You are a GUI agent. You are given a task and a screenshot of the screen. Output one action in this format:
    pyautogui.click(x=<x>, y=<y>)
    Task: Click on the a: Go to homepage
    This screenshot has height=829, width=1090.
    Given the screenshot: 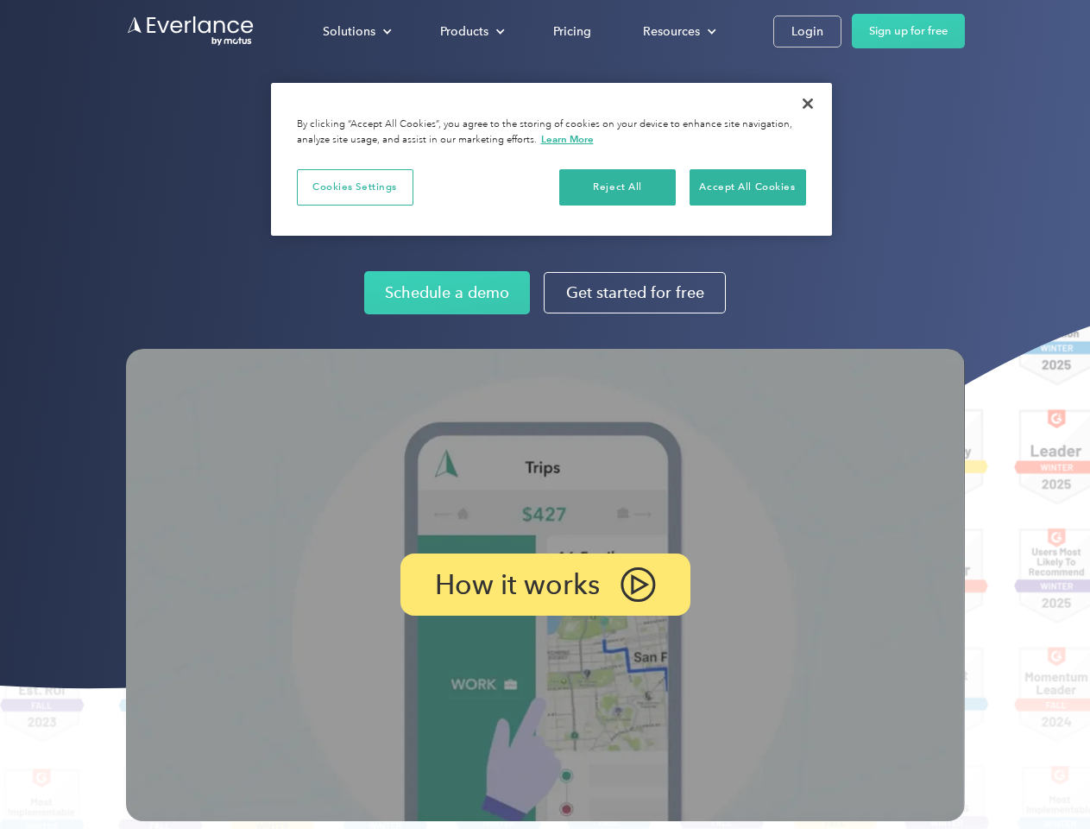 What is the action you would take?
    pyautogui.click(x=191, y=31)
    